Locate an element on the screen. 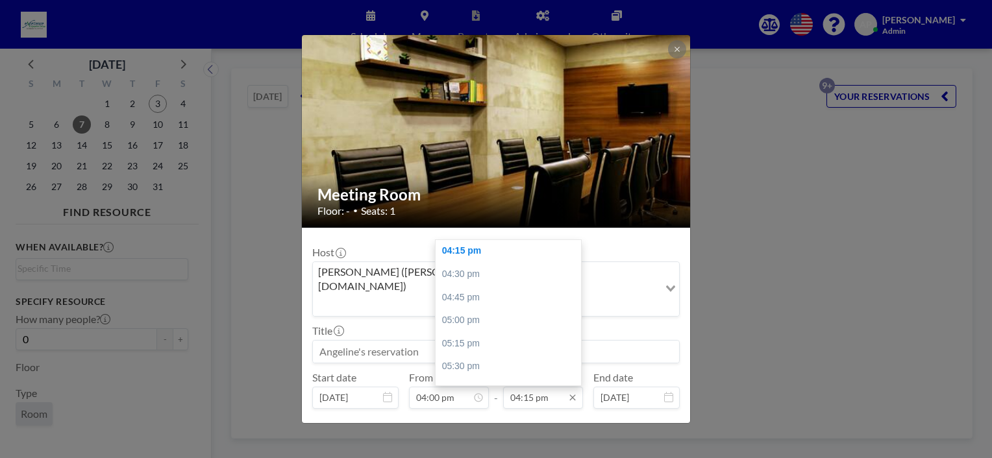 This screenshot has height=458, width=992. label: Host is located at coordinates (329, 253).